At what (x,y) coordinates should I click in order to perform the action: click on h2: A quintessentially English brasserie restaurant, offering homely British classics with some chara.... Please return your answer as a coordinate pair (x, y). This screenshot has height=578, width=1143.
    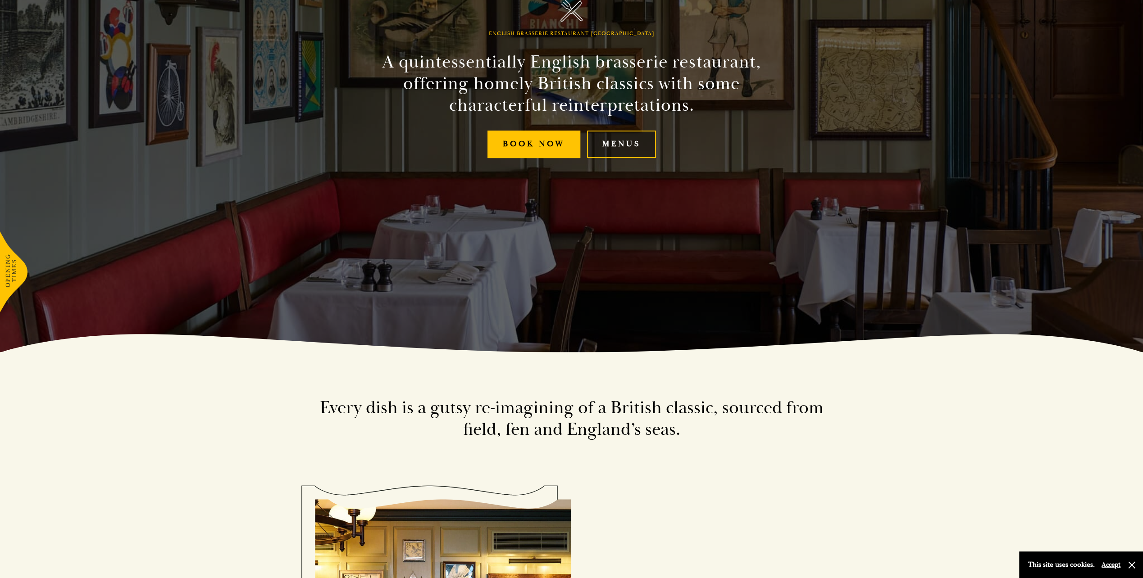
    Looking at the image, I should click on (572, 84).